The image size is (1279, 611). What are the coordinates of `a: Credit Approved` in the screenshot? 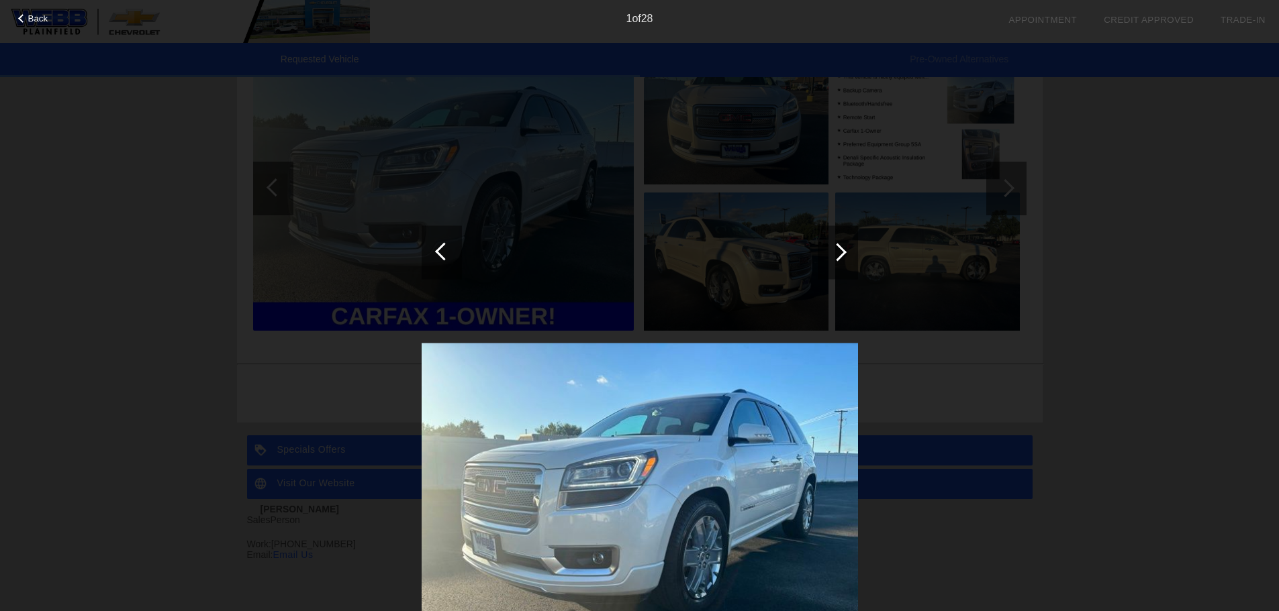 It's located at (1148, 19).